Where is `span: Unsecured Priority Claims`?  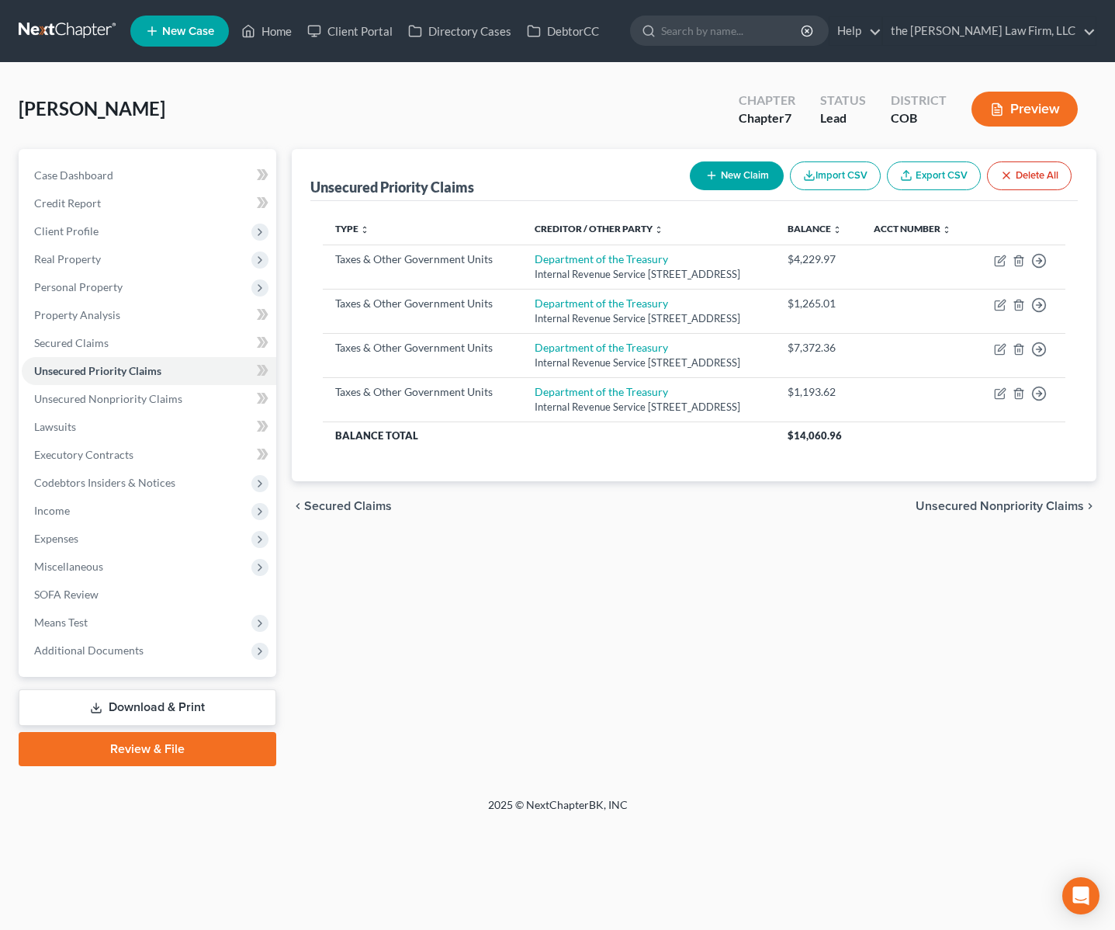 span: Unsecured Priority Claims is located at coordinates (98, 370).